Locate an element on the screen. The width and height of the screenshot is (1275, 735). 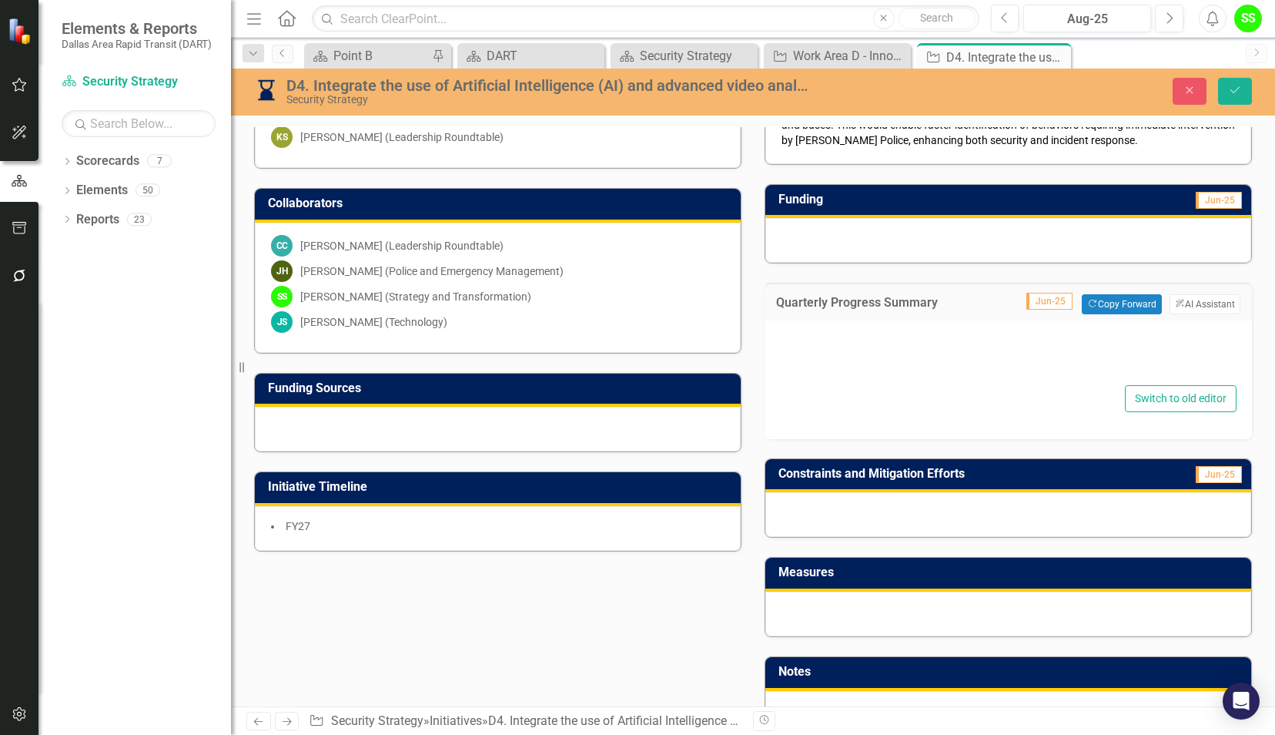
div: Open Intercom Messenger is located at coordinates (1241, 701).